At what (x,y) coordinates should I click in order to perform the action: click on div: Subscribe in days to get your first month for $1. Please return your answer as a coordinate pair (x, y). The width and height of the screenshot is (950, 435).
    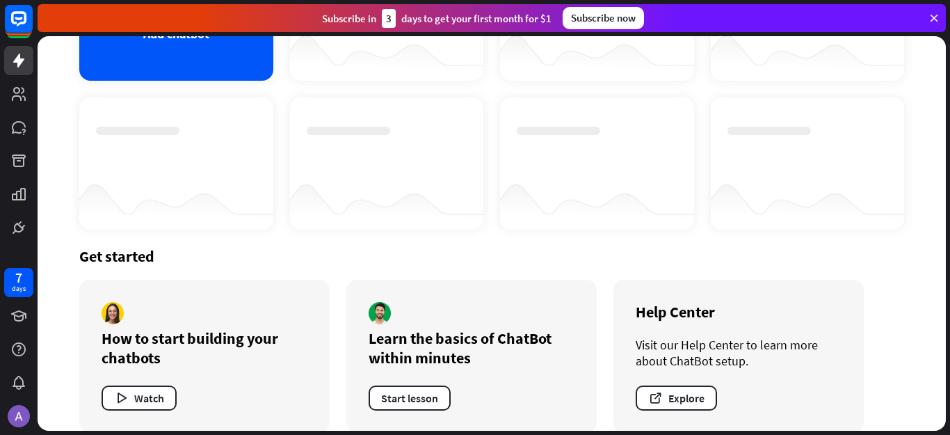
    Looking at the image, I should click on (437, 18).